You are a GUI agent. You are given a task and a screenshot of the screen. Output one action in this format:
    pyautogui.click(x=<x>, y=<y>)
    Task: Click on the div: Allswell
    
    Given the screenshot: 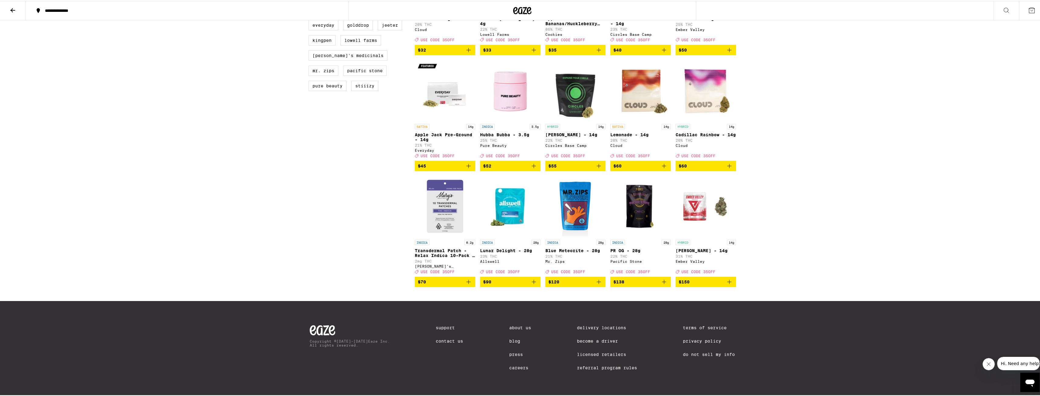 What is the action you would take?
    pyautogui.click(x=510, y=261)
    